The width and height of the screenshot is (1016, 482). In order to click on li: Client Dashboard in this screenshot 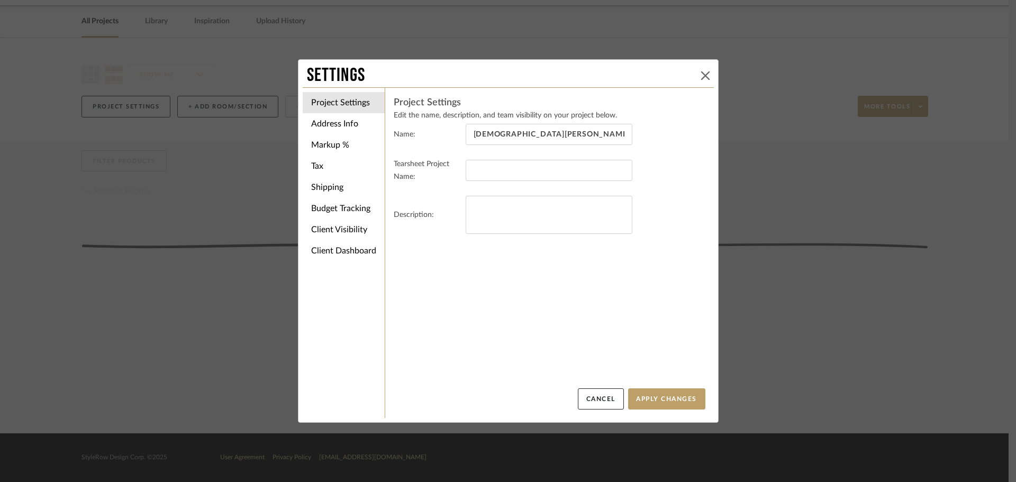, I will do `click(343, 251)`.